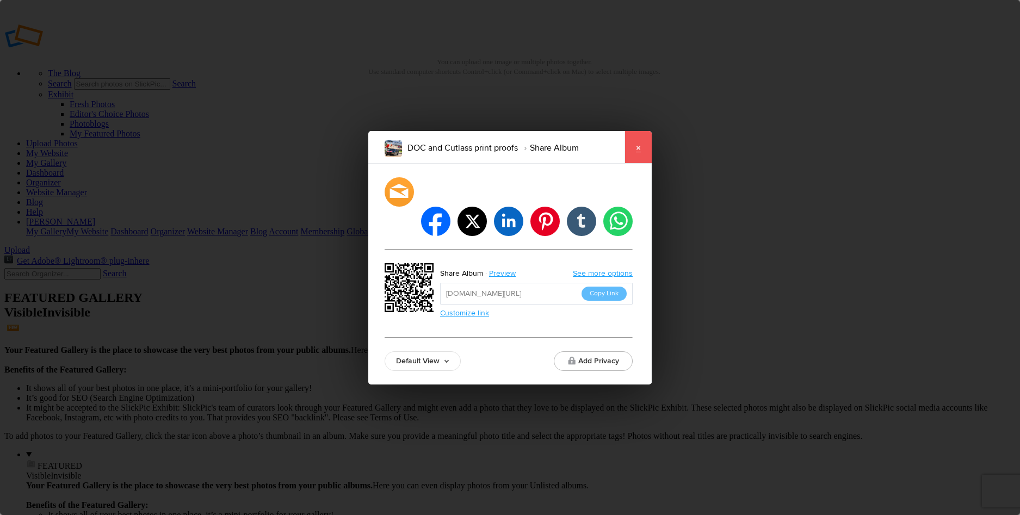 Image resolution: width=1020 pixels, height=515 pixels. Describe the element at coordinates (618, 221) in the screenshot. I see `li: whatsapp` at that location.